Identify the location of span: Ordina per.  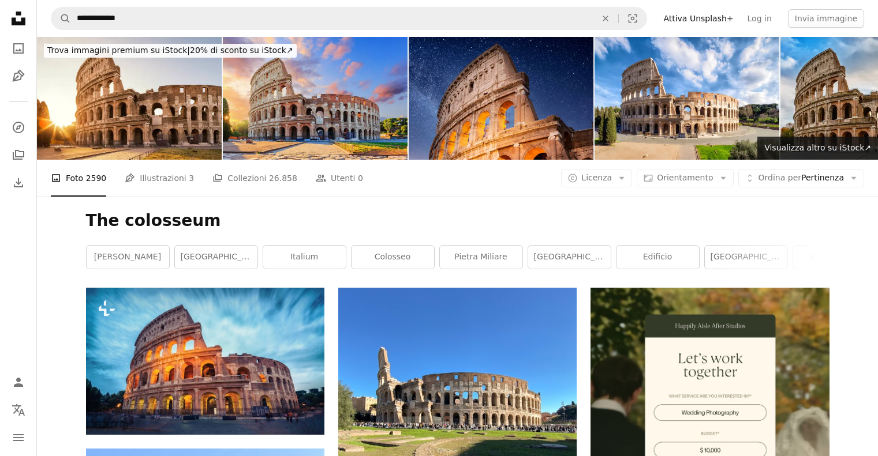
(780, 178).